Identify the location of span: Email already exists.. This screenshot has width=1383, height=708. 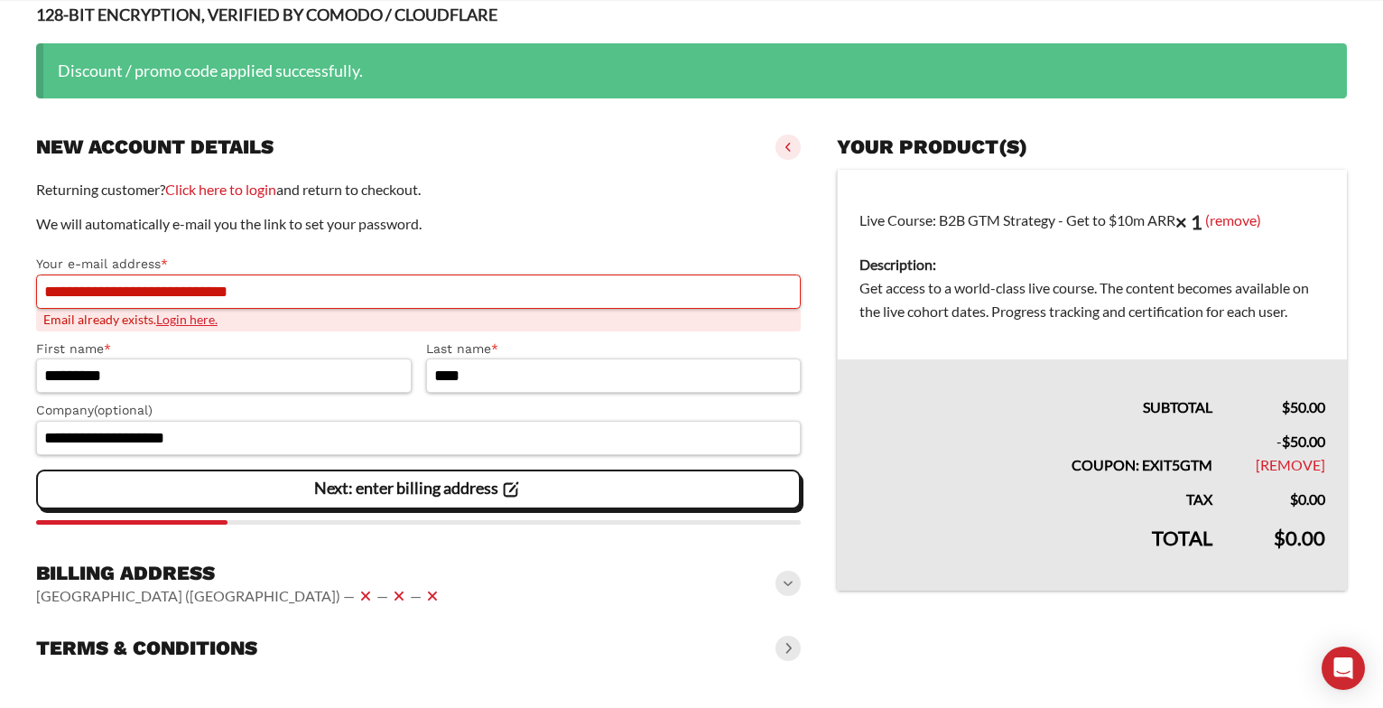
(418, 319).